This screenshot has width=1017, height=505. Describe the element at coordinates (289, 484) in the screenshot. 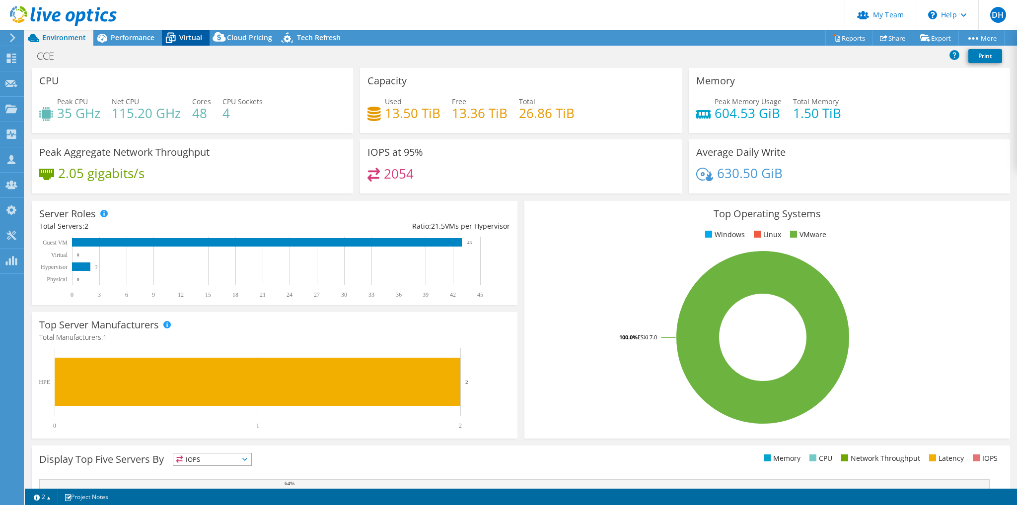

I see `text: 64%` at that location.